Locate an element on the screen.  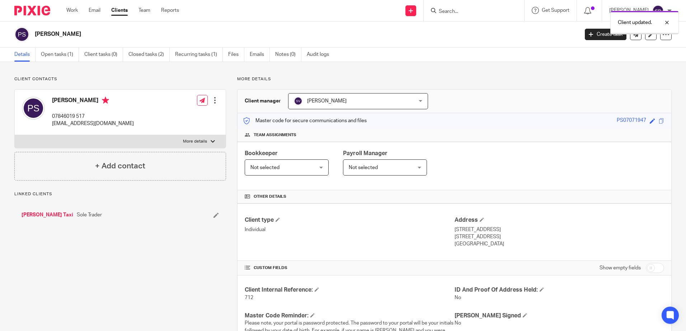
h4: Client type is located at coordinates (349, 220).